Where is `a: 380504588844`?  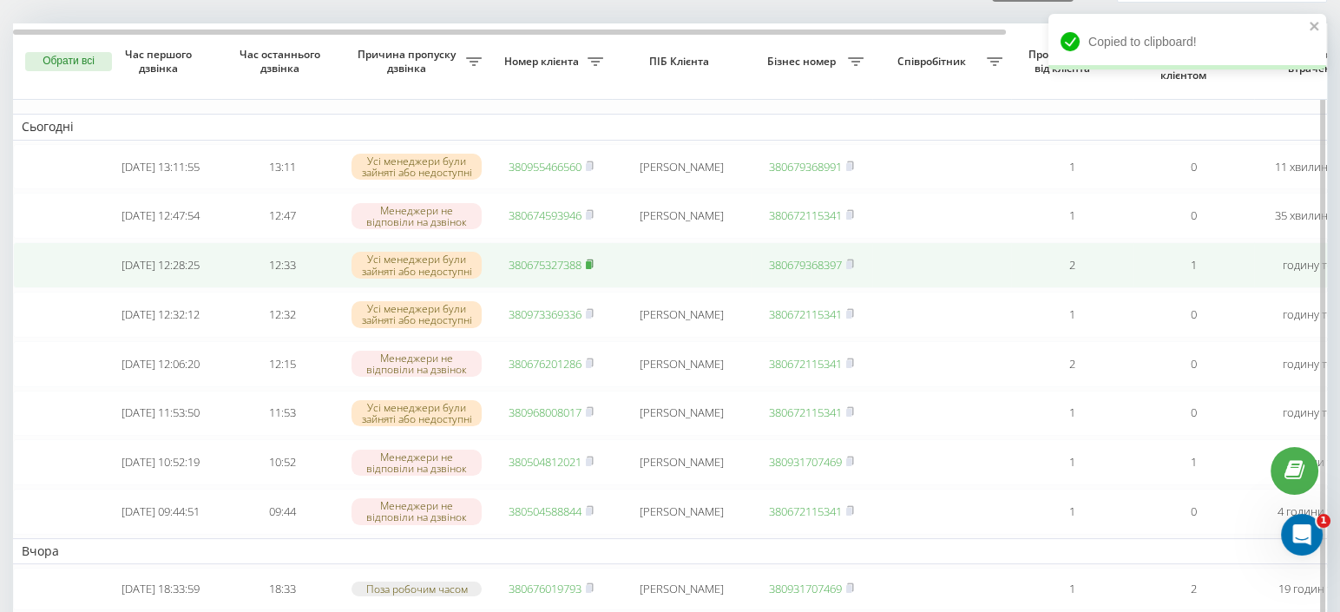 a: 380504588844 is located at coordinates (545, 511).